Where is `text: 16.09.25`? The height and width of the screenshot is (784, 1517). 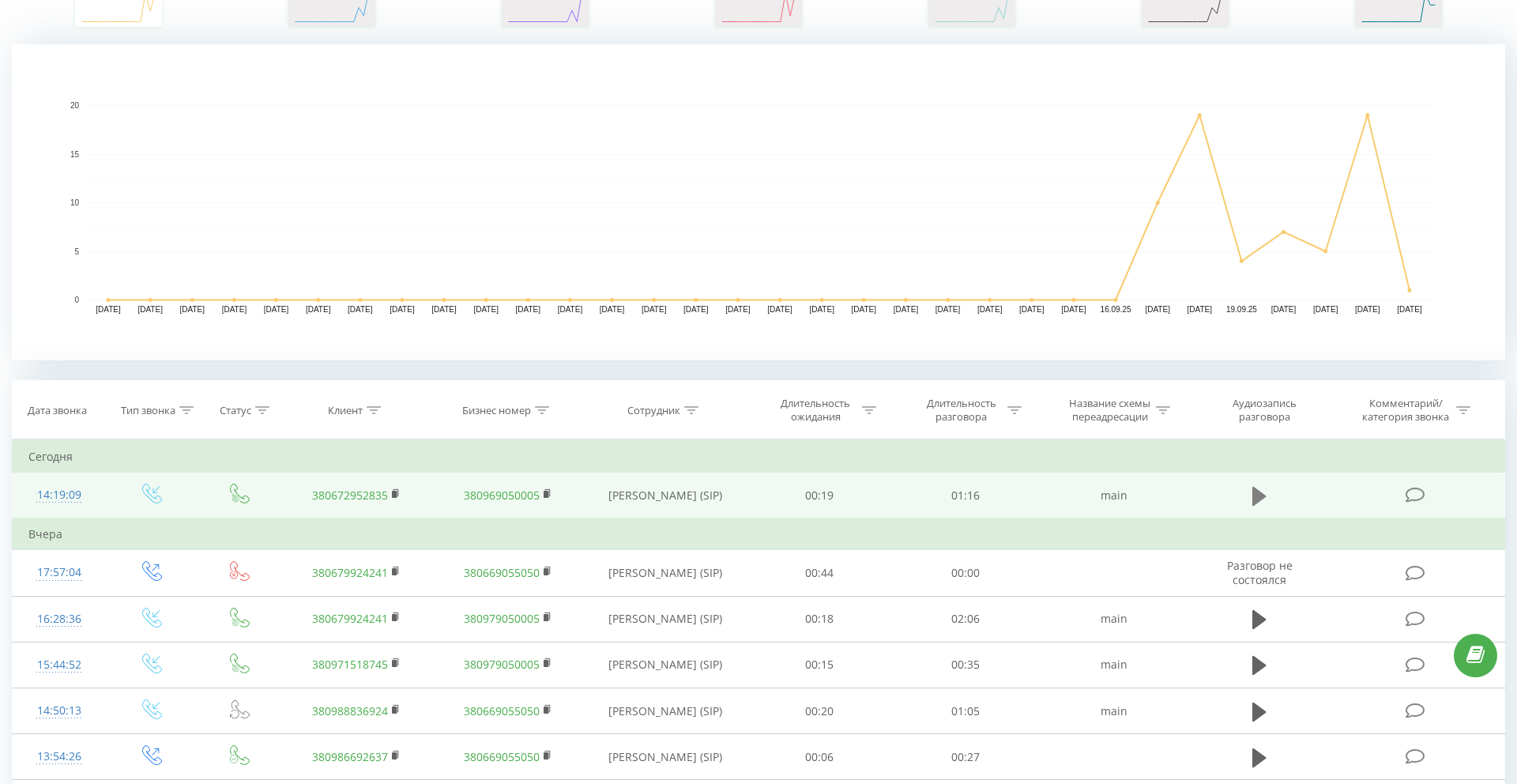 text: 16.09.25 is located at coordinates (1116, 309).